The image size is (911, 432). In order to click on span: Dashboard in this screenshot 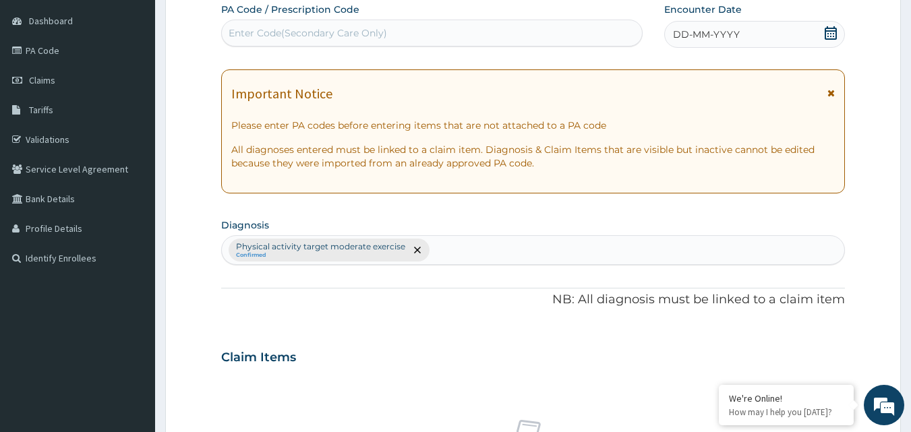, I will do `click(51, 21)`.